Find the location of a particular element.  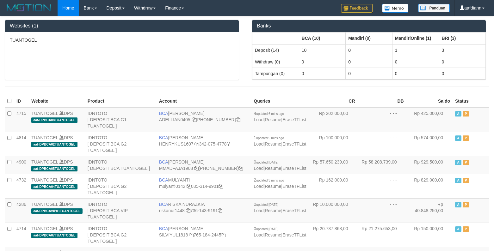

td: MULYANTI 035-314-9901 is located at coordinates (204, 186).